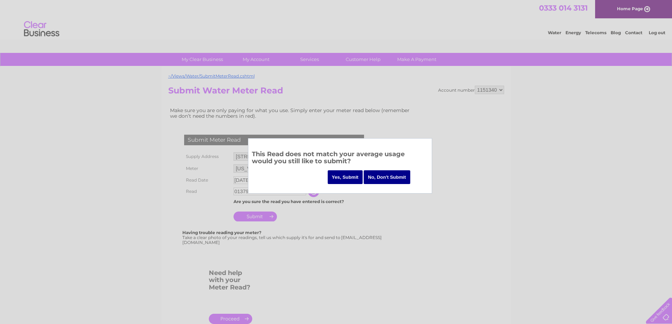  Describe the element at coordinates (340, 159) in the screenshot. I see `h3: This Read does not match your average usage would you still like to submit?` at that location.